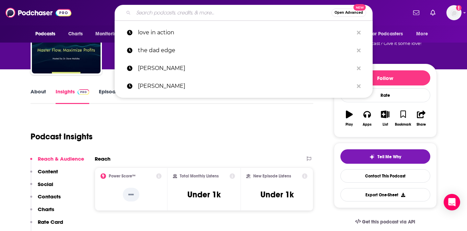  Describe the element at coordinates (83, 92) in the screenshot. I see `img: Podchaser Pro` at that location.